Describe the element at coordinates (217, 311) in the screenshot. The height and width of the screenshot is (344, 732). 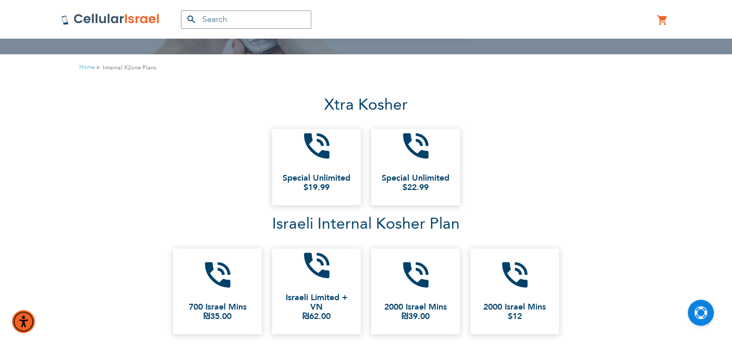
I see `span: 700 Israel Mins ₪35.00` at that location.